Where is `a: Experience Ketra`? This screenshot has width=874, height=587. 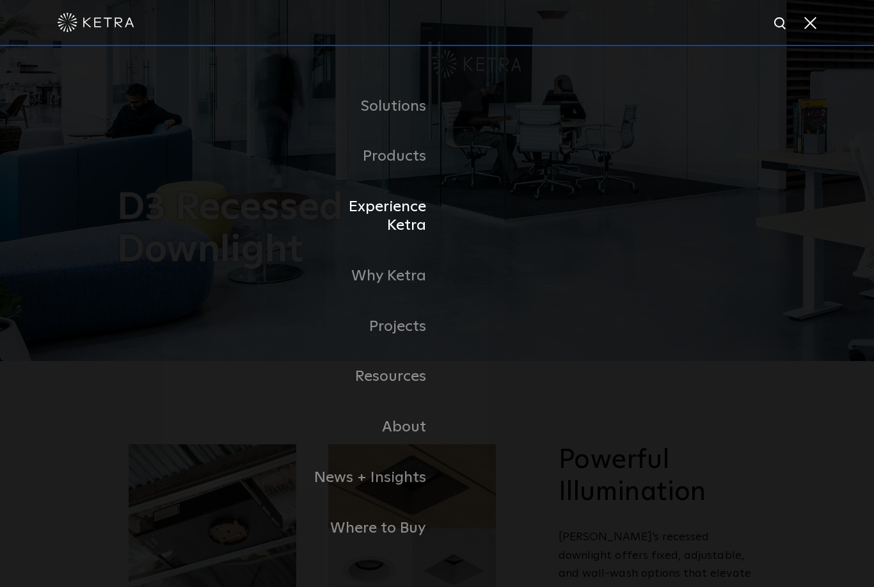 a: Experience Ketra is located at coordinates (371, 216).